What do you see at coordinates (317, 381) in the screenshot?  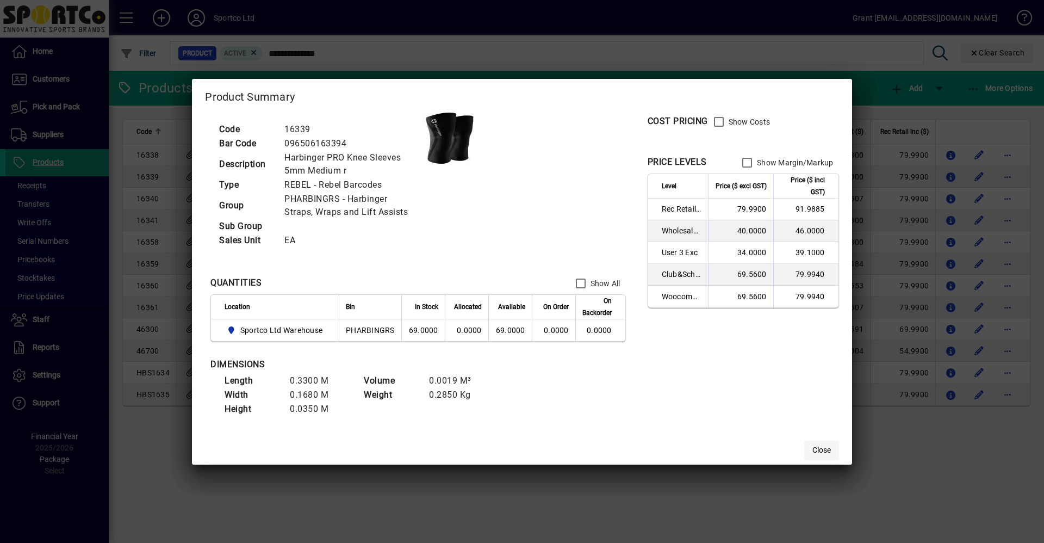 I see `td: 0.3300 M` at bounding box center [317, 381].